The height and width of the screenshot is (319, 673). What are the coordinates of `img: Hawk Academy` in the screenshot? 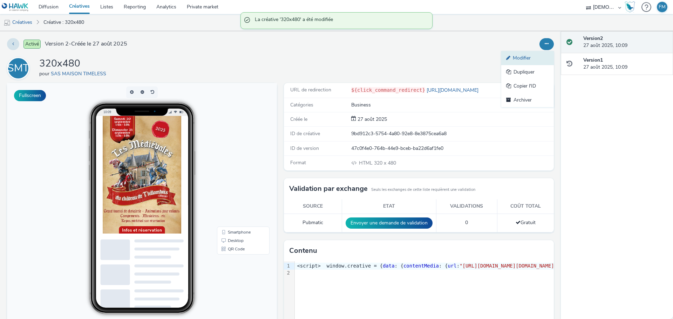 It's located at (630, 7).